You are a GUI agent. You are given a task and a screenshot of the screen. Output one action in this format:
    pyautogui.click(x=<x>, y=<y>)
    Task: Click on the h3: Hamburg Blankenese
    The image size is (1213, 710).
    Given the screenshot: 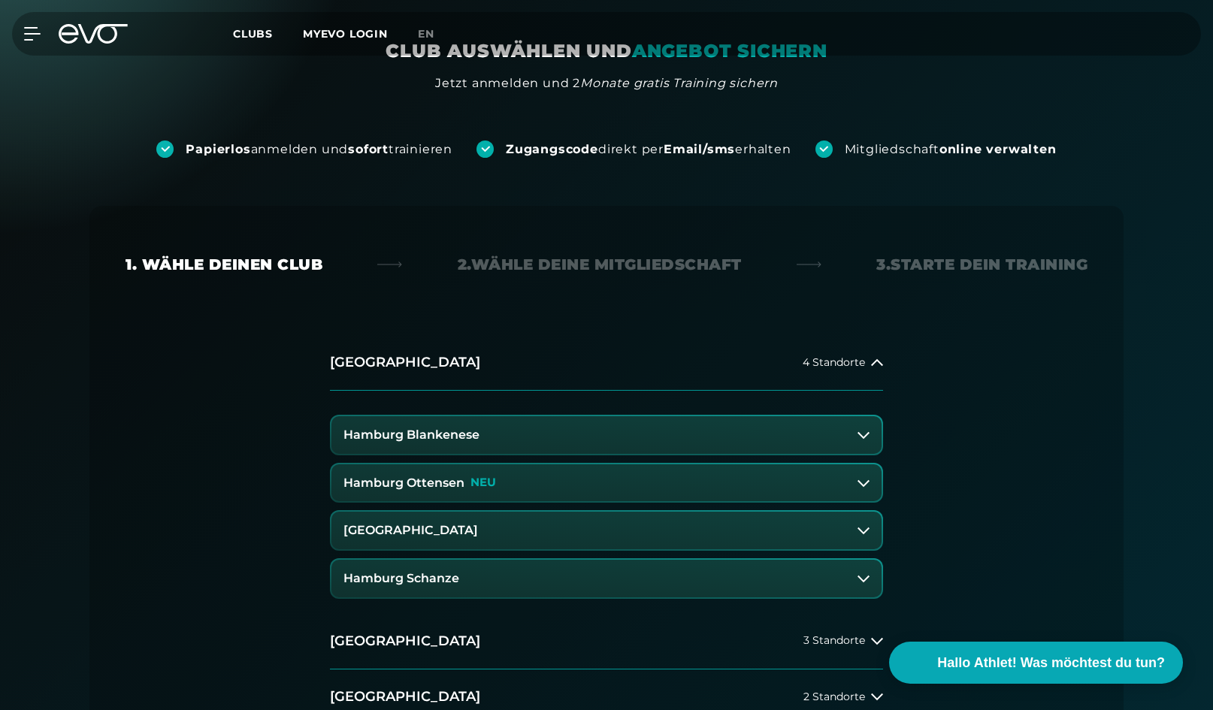 What is the action you would take?
    pyautogui.click(x=411, y=435)
    